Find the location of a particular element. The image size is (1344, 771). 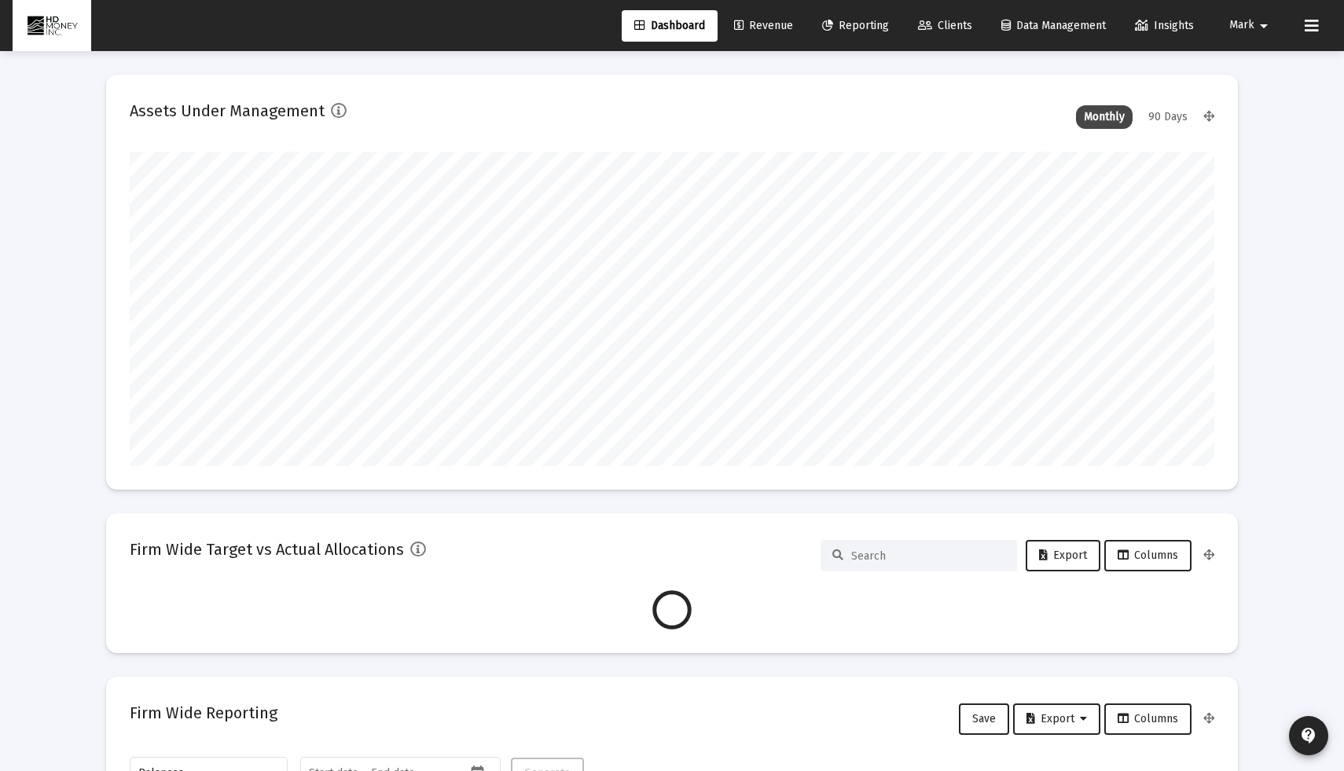

div: 90 Days is located at coordinates (1168, 117).